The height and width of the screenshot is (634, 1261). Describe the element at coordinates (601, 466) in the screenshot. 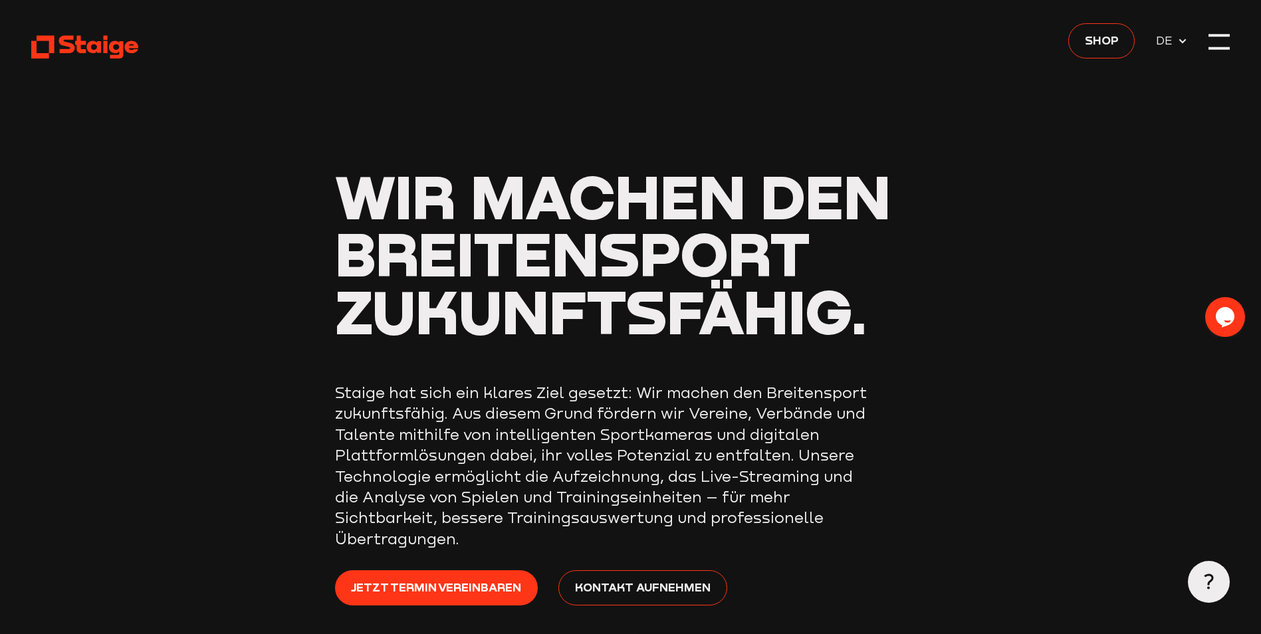

I see `p: Staige hat sich ein klares Ziel gesetzt: Wir machen den Breitensport zukunftsfähig. Aus diesem Gr...` at that location.